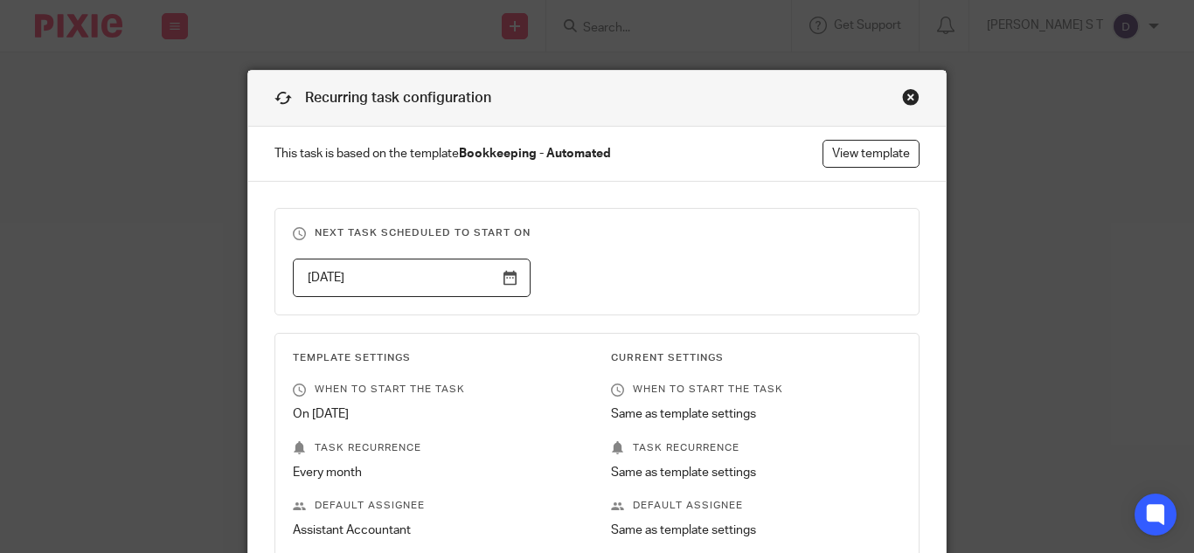  What do you see at coordinates (911, 97) in the screenshot?
I see `div: Close this dialog window` at bounding box center [911, 97].